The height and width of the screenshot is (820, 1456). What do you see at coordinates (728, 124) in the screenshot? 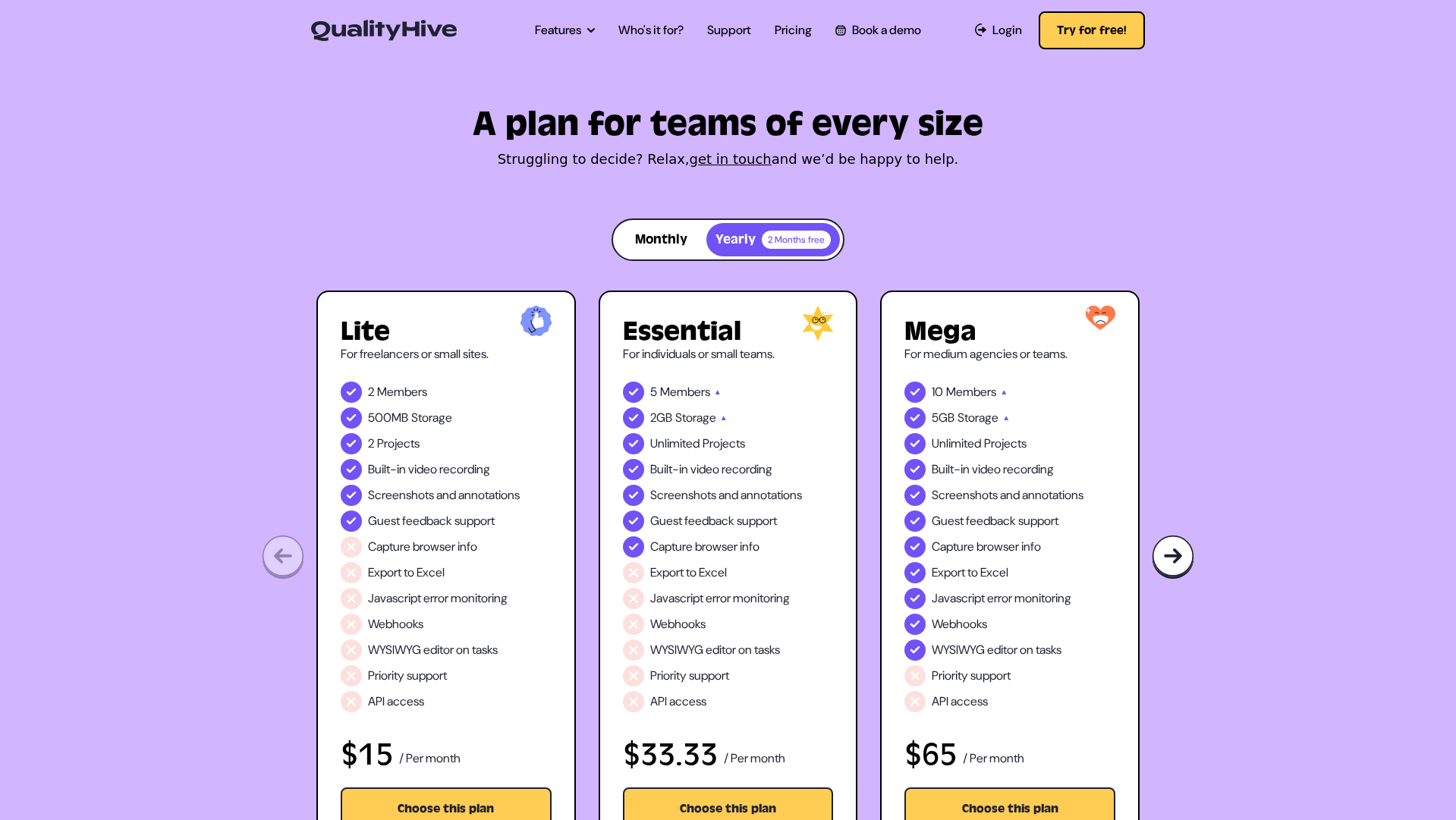
I see `h1: A plan for teams of every size` at bounding box center [728, 124].